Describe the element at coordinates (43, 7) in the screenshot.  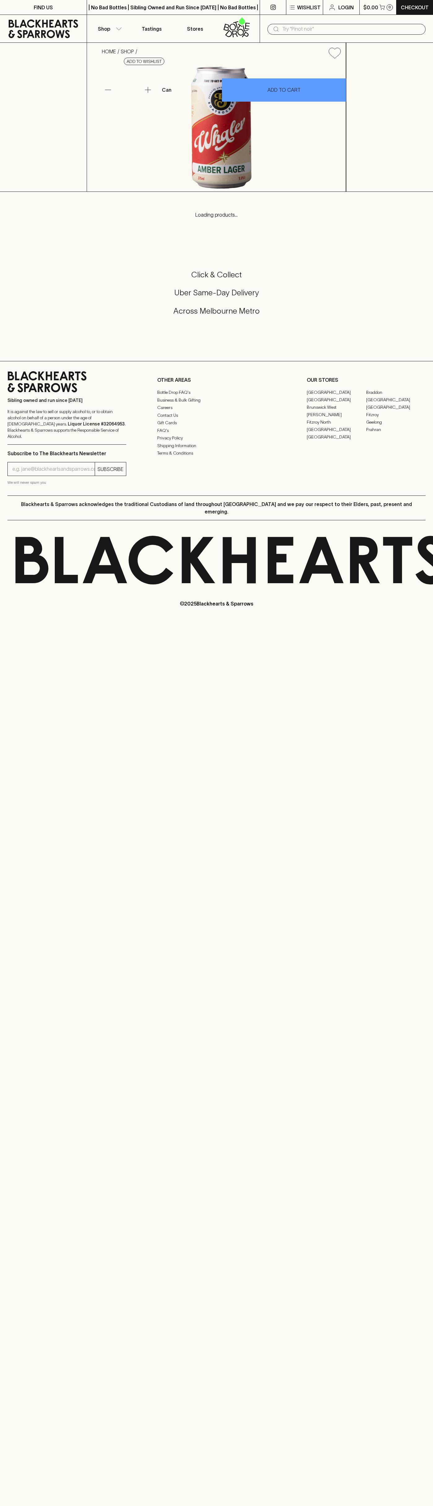
I see `p: FIND US` at that location.